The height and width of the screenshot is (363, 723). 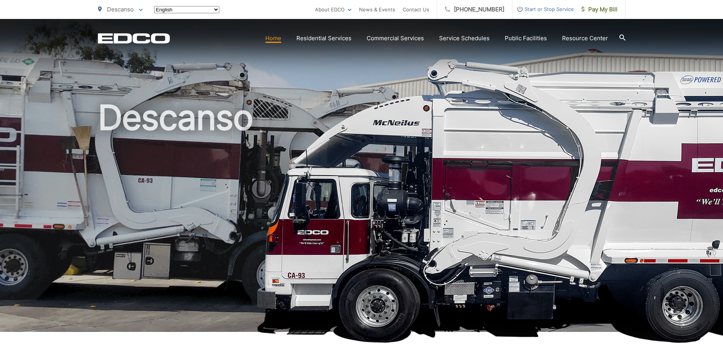 What do you see at coordinates (324, 38) in the screenshot?
I see `a: Residential Services` at bounding box center [324, 38].